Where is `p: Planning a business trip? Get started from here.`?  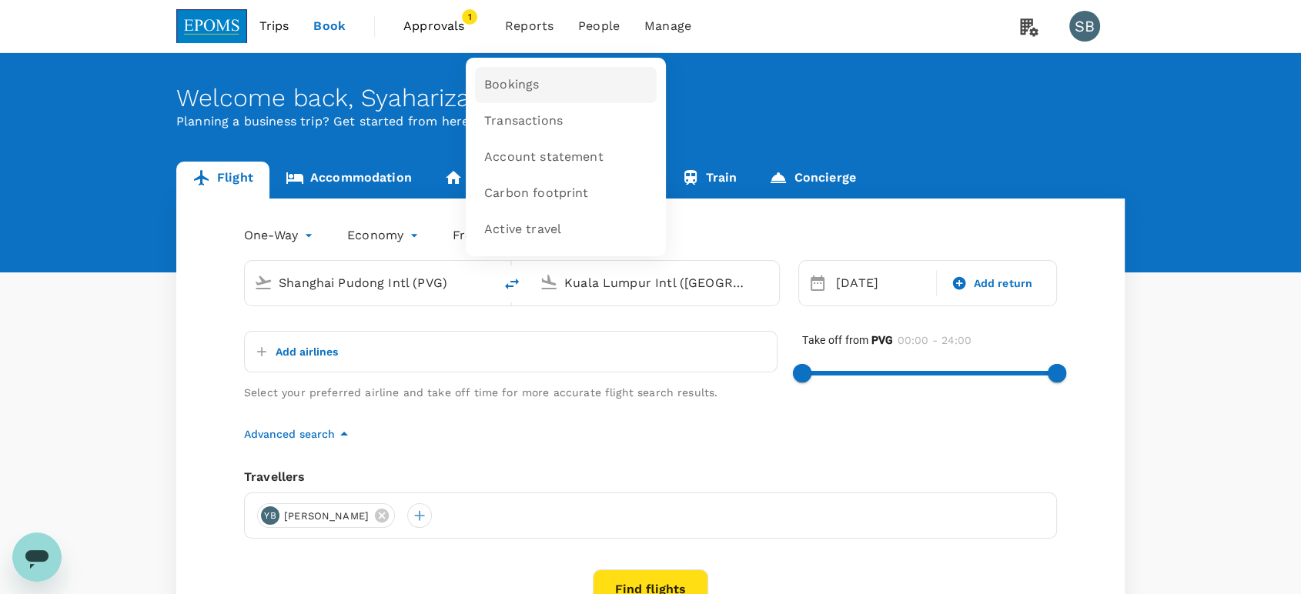
p: Planning a business trip? Get started from here. is located at coordinates (650, 122).